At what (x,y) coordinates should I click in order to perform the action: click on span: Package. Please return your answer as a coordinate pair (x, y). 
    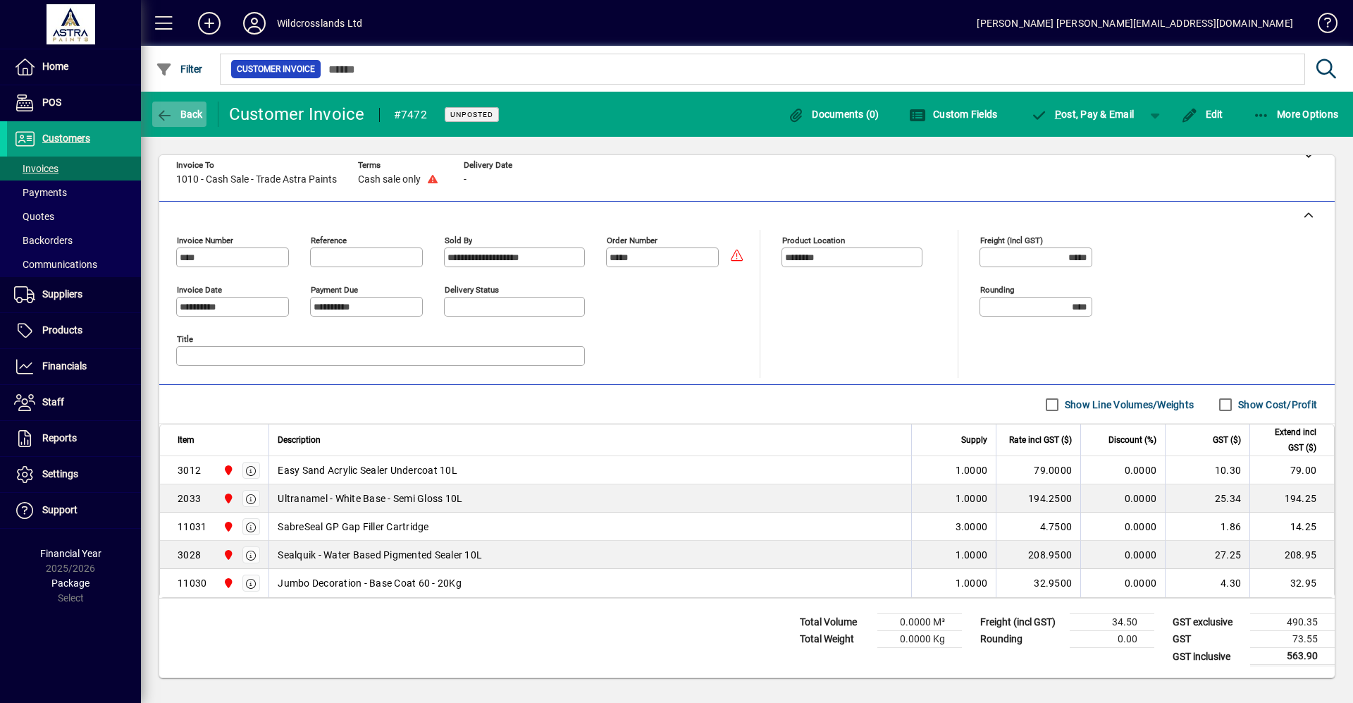
    Looking at the image, I should click on (70, 583).